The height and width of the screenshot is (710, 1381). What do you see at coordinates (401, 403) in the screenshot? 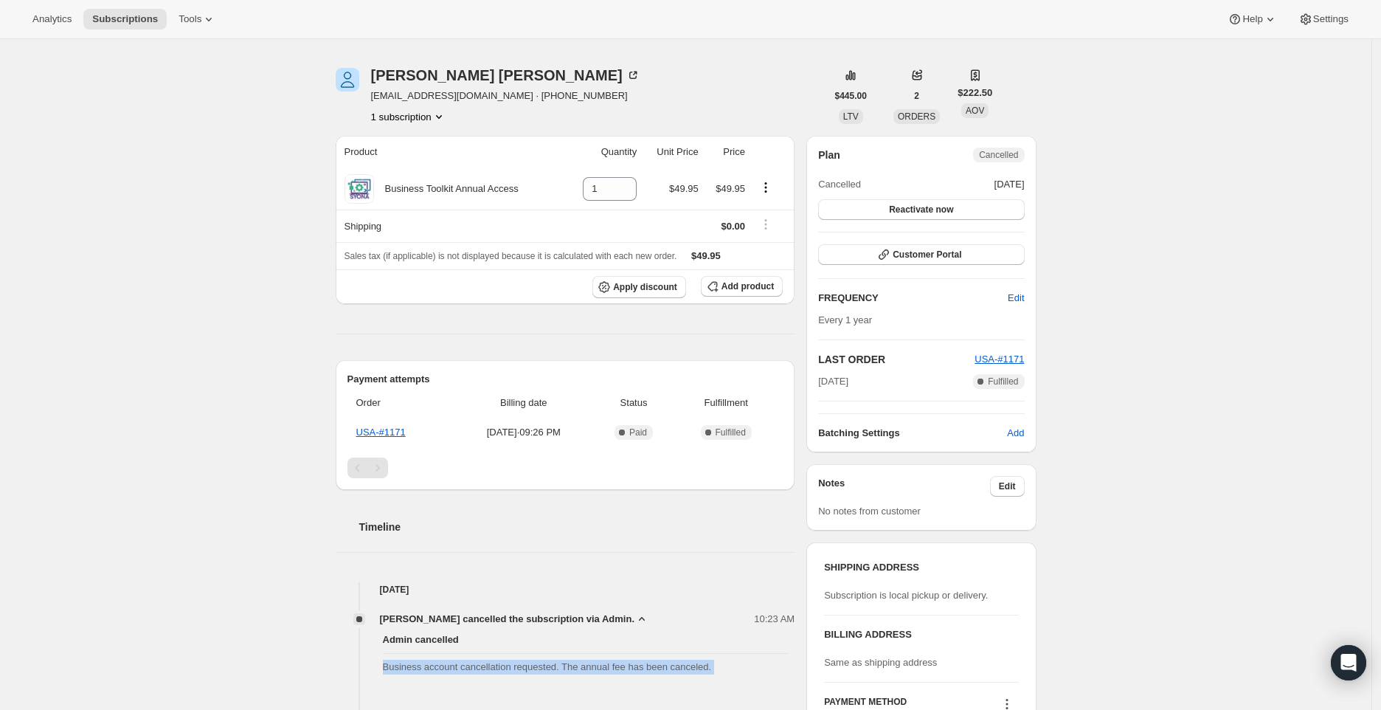
I see `th: Order` at bounding box center [401, 403].